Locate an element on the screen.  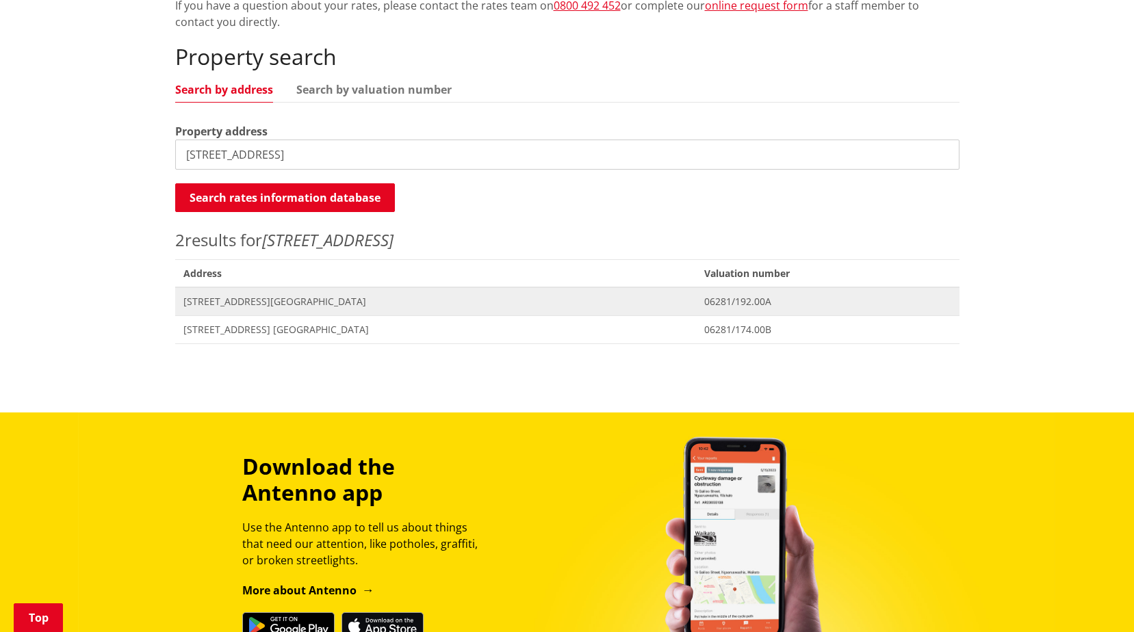
span: 2 is located at coordinates (180, 239).